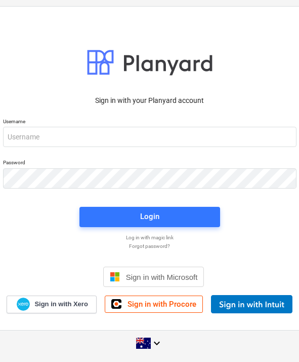 Image resolution: width=299 pixels, height=362 pixels. What do you see at coordinates (150, 163) in the screenshot?
I see `p: Password` at bounding box center [150, 163].